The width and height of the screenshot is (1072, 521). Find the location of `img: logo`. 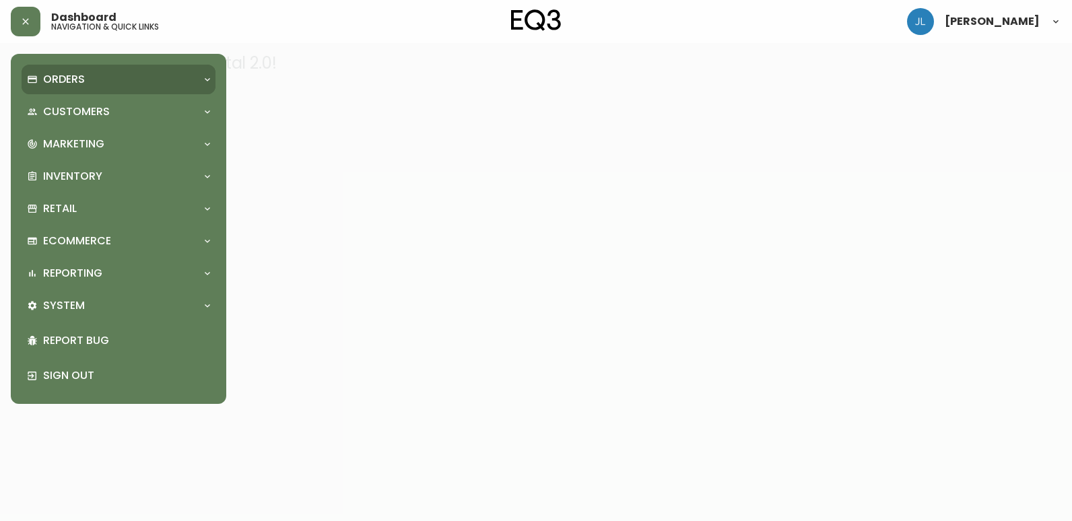

img: logo is located at coordinates (536, 20).